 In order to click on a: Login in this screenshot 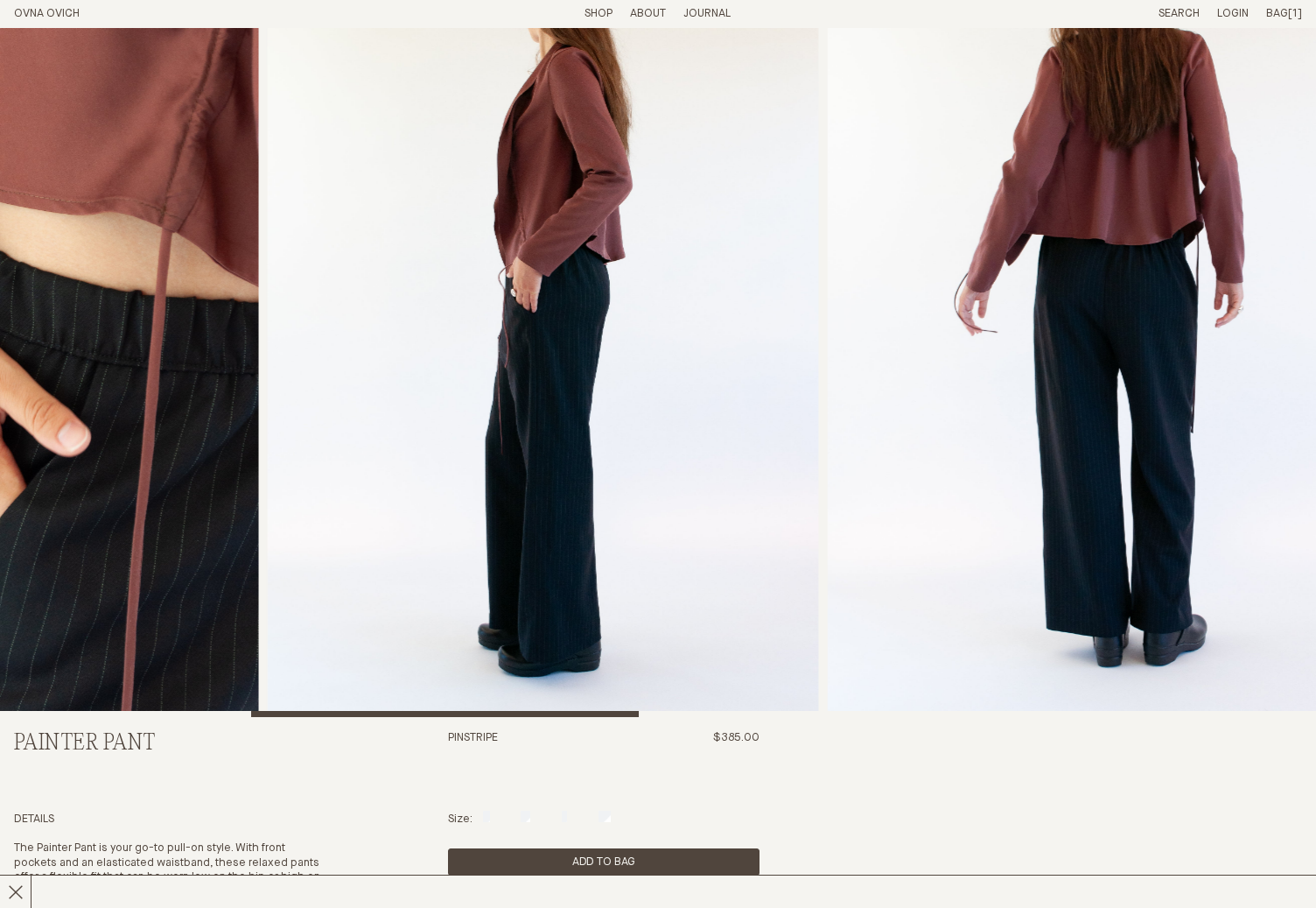, I will do `click(1233, 13)`.